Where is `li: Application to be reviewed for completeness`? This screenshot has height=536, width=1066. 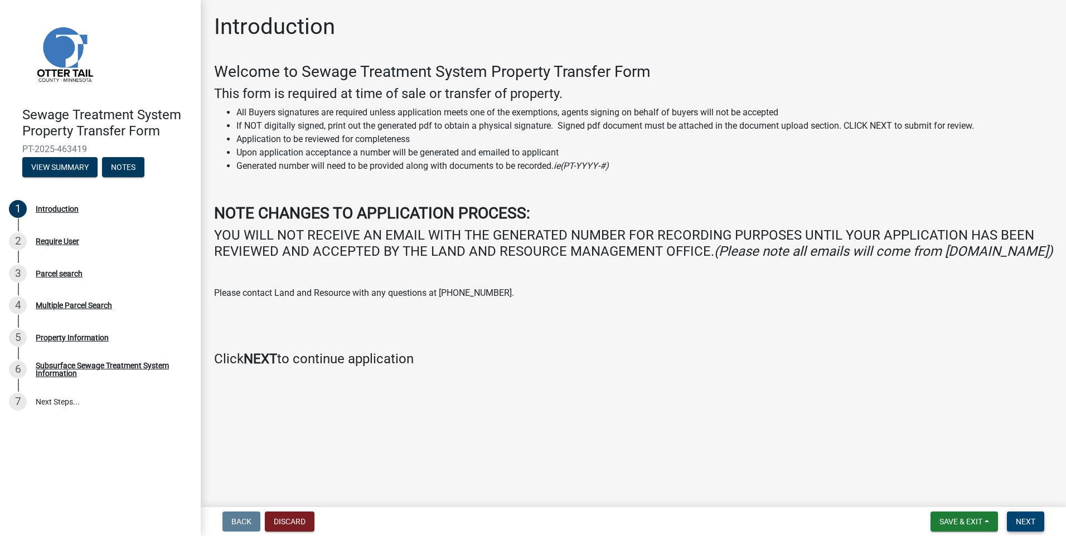
li: Application to be reviewed for completeness is located at coordinates (644, 139).